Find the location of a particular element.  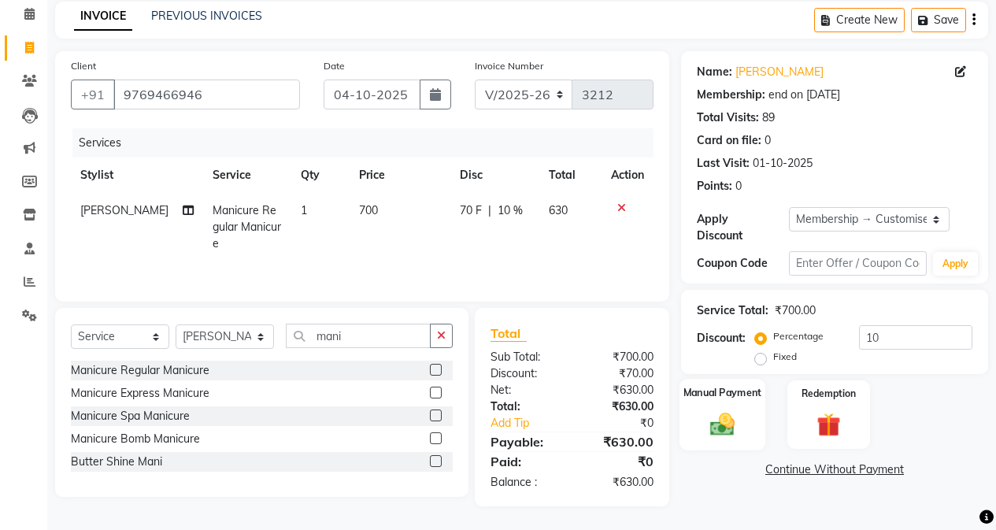

label: Fixed is located at coordinates (785, 357).